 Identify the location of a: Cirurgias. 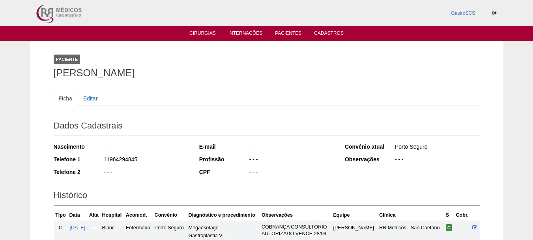
(202, 34).